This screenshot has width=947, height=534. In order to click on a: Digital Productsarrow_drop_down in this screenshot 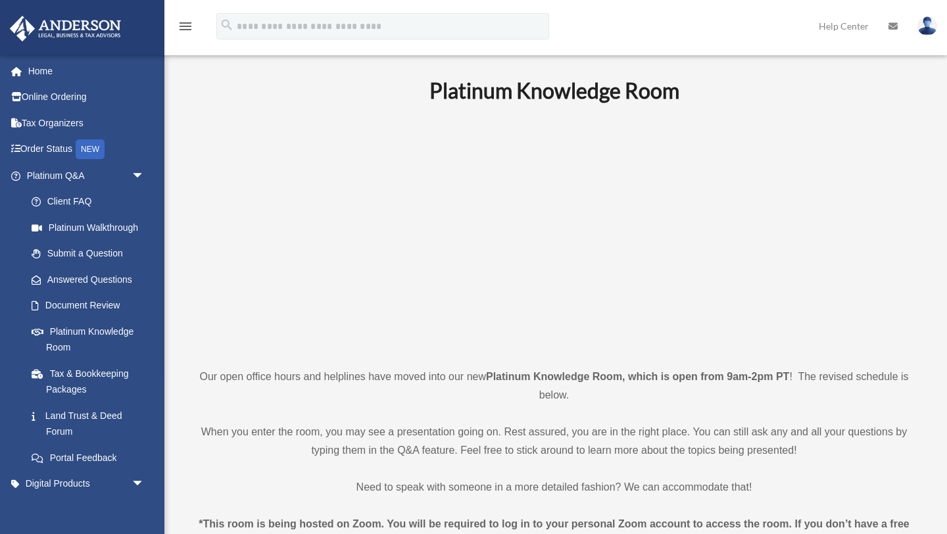, I will do `click(87, 484)`.